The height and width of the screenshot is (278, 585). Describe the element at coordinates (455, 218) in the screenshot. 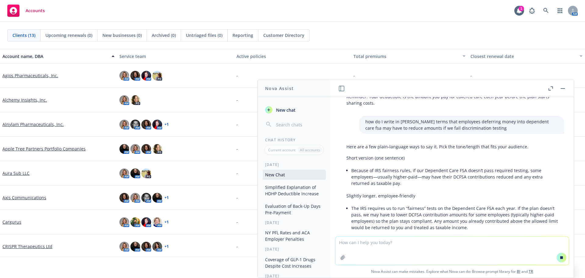

I see `li: The IRS requires us to run “fairness” tests on the Dependent Care FSA each year. If the plan does...` at that location.